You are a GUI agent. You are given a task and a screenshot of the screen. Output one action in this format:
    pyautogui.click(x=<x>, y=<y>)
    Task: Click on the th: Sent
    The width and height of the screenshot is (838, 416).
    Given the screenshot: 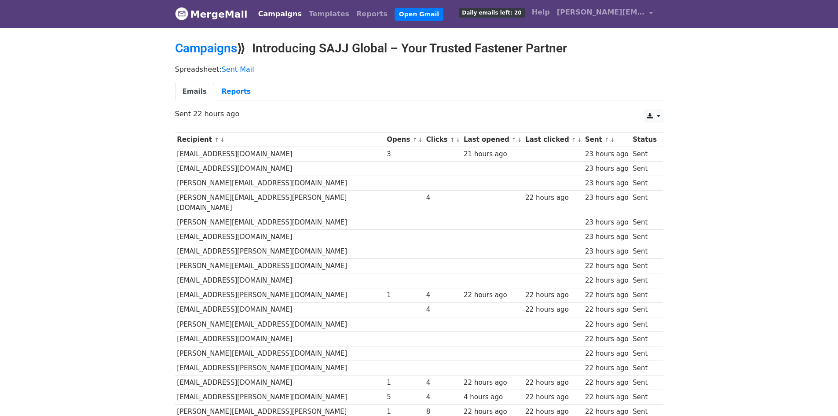 What is the action you would take?
    pyautogui.click(x=607, y=139)
    